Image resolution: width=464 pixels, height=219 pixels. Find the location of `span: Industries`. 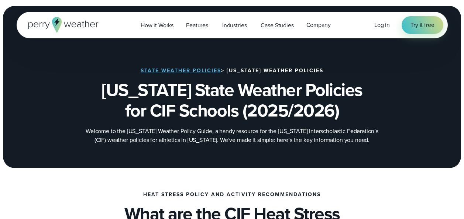

span: Industries is located at coordinates (234, 25).